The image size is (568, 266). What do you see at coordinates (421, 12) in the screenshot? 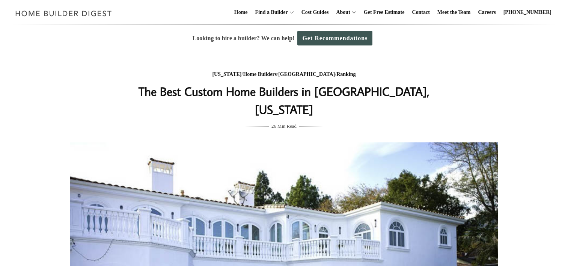
I see `a: Contact` at bounding box center [421, 12].